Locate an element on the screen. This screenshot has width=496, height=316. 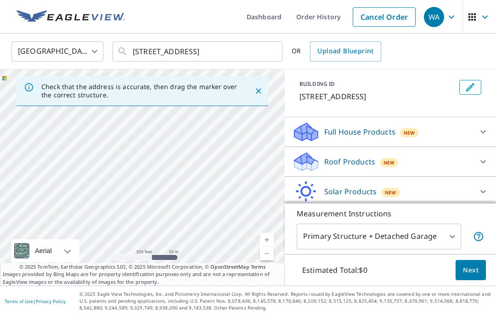
a: Cancel Order is located at coordinates (384, 17).